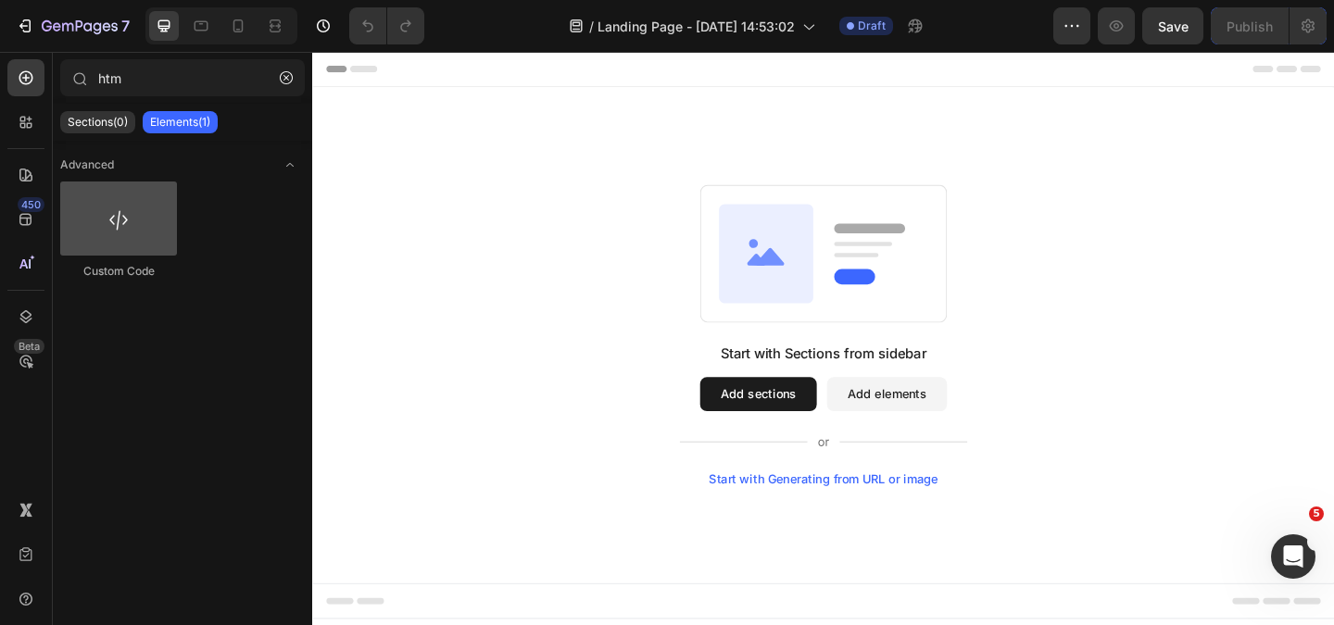 The height and width of the screenshot is (625, 1334). Describe the element at coordinates (72, 26) in the screenshot. I see `button: 7` at that location.